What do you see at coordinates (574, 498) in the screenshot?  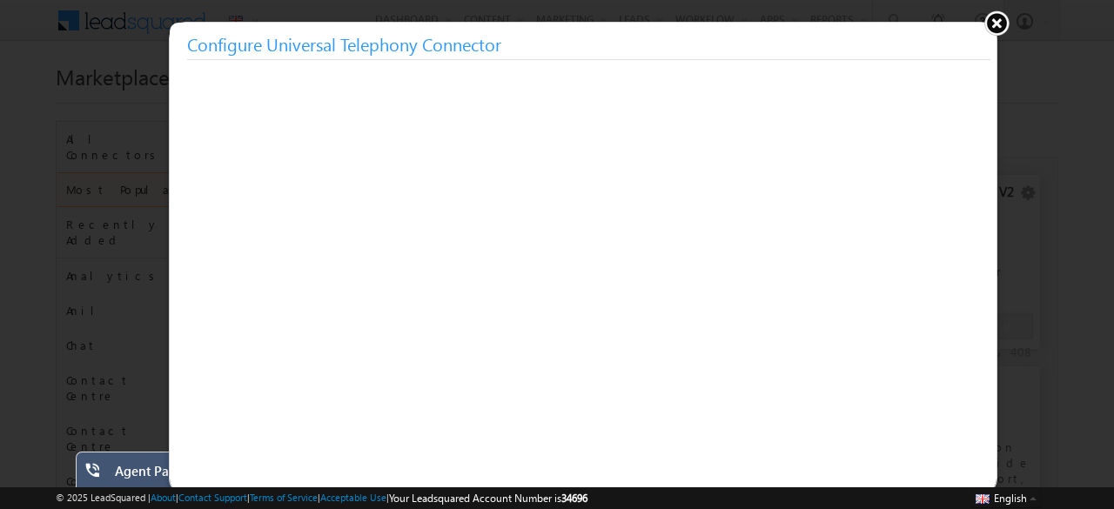 I see `span: 34696` at bounding box center [574, 498].